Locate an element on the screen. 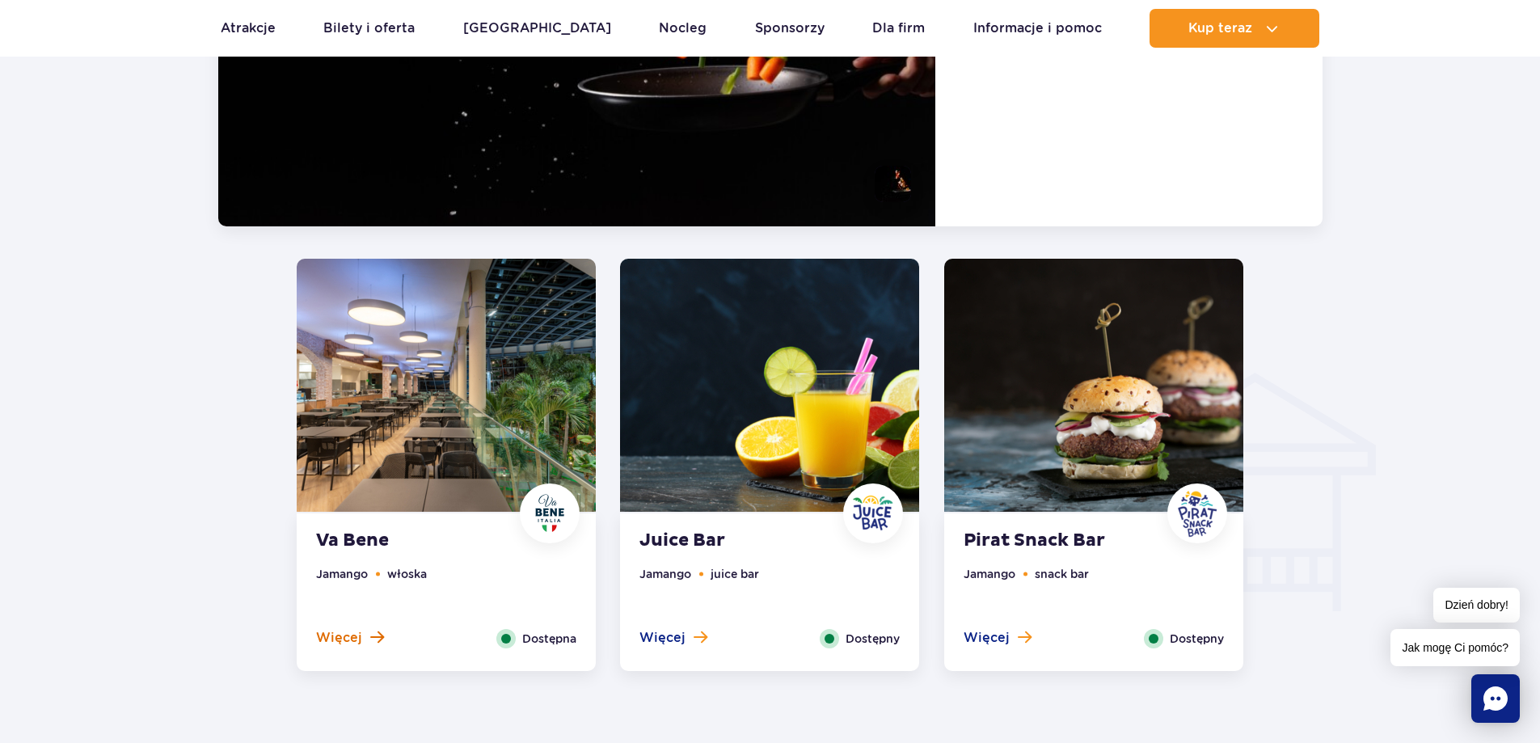  span: Dzień dobry! is located at coordinates (1476, 605).